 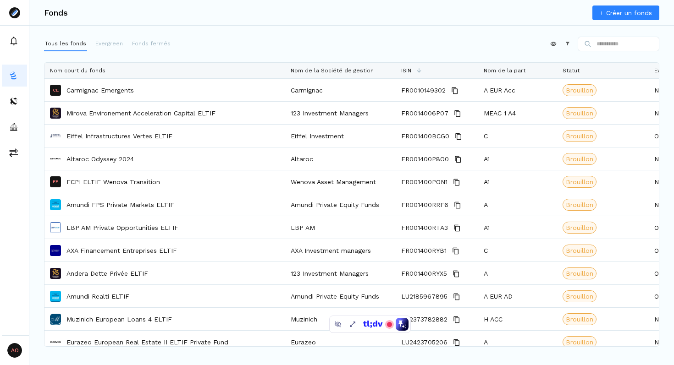 I want to click on span: FR001400P8O0, so click(x=425, y=159).